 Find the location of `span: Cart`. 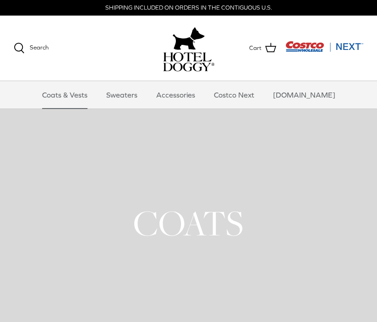

span: Cart is located at coordinates (255, 48).